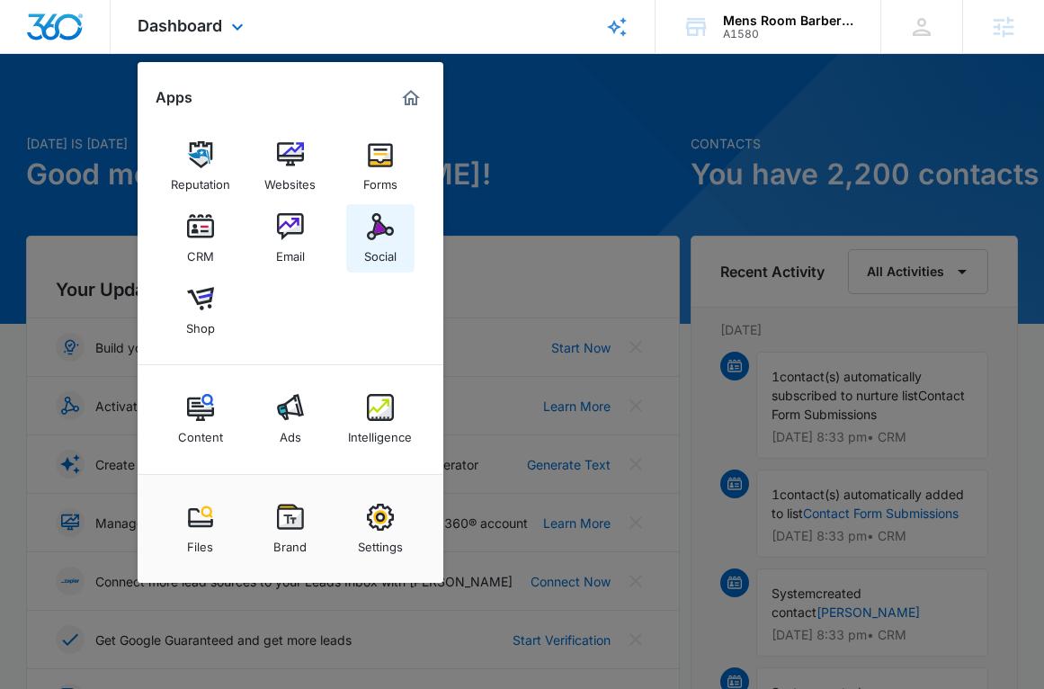 The image size is (1044, 689). Describe the element at coordinates (411, 98) in the screenshot. I see `a: Marketing 360® Dashboard` at that location.